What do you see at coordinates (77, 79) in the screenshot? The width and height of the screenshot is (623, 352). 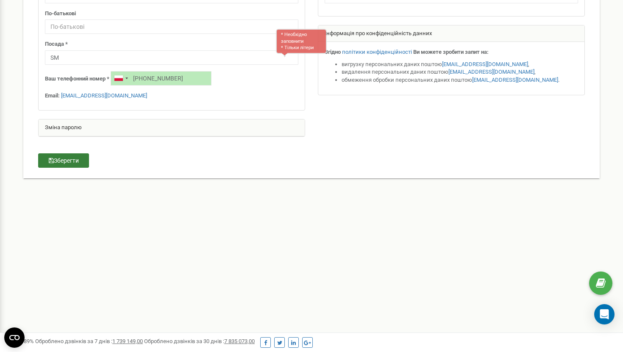 I see `label: Ваш телефонний номер *` at bounding box center [77, 79].